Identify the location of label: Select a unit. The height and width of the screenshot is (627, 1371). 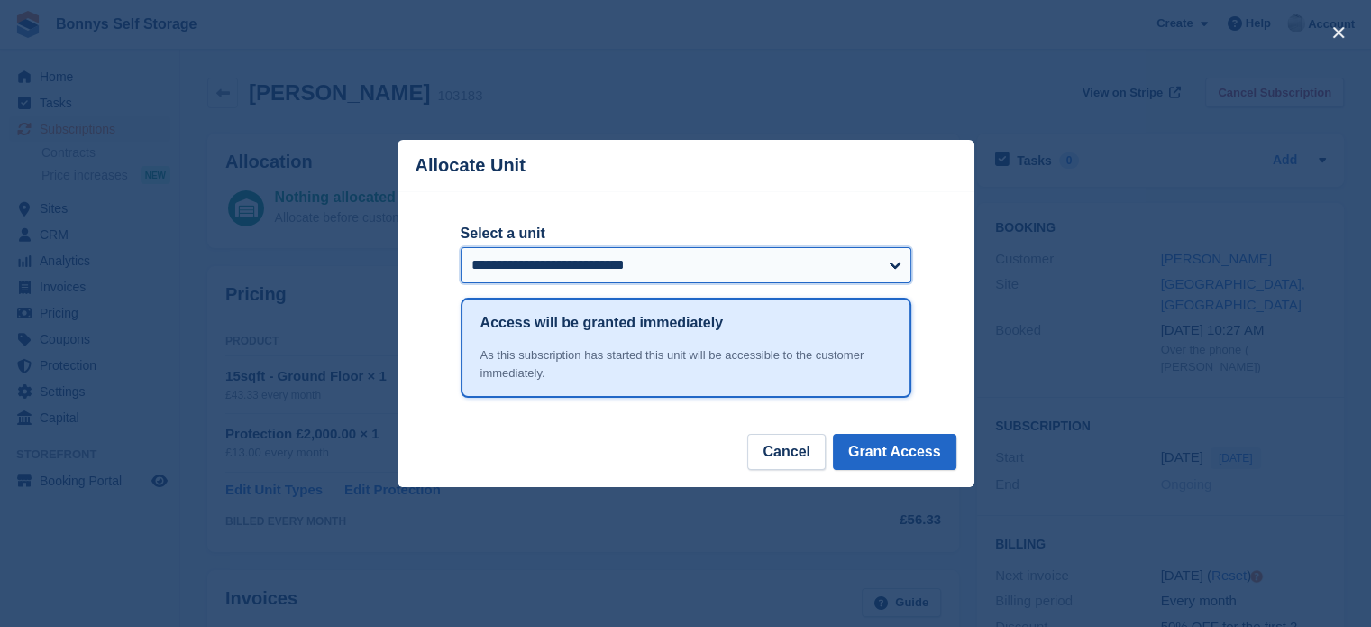
(686, 234).